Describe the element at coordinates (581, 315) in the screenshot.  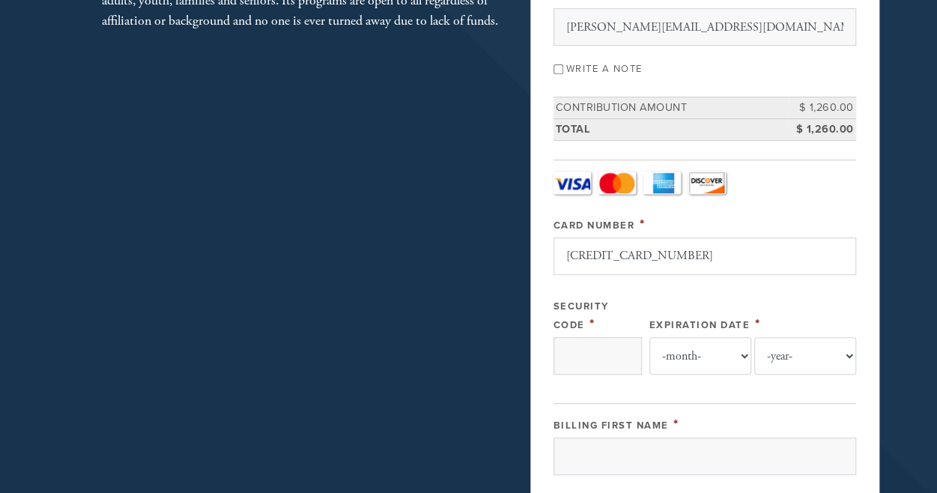
I see `label: Security Code` at that location.